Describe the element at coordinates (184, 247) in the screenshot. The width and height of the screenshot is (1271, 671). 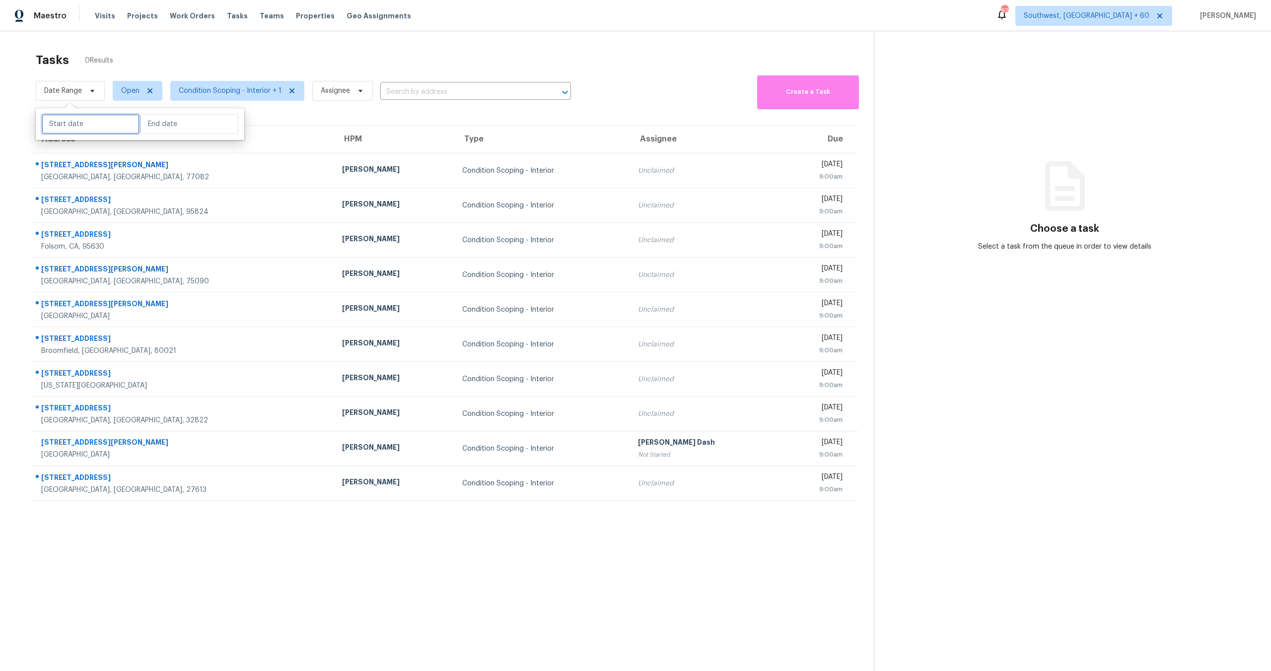
I see `div: Folsom, CA, 95630` at that location.